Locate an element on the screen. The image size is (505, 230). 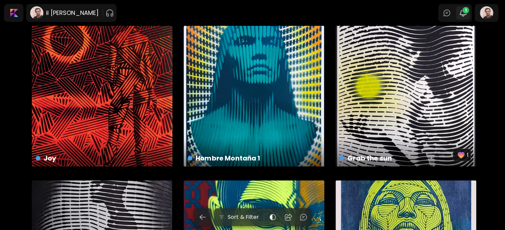
h6: Sort & Filter is located at coordinates (243, 217).